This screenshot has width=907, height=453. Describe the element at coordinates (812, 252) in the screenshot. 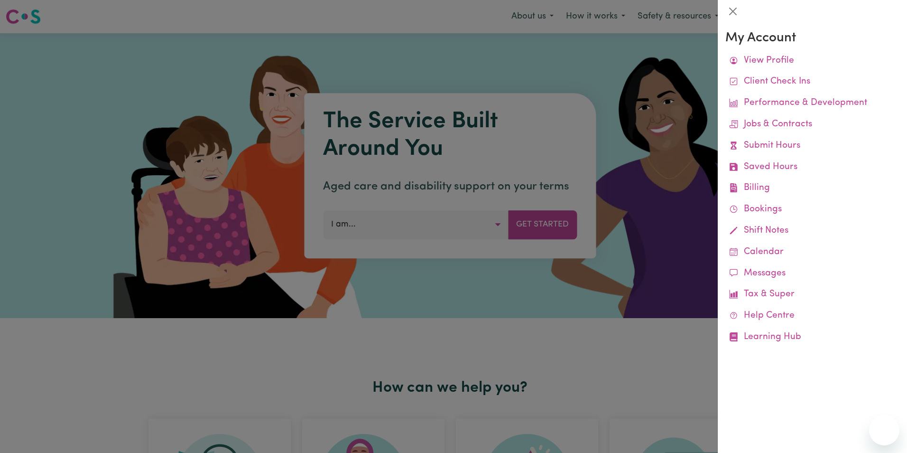

I see `a: Calendar` at that location.